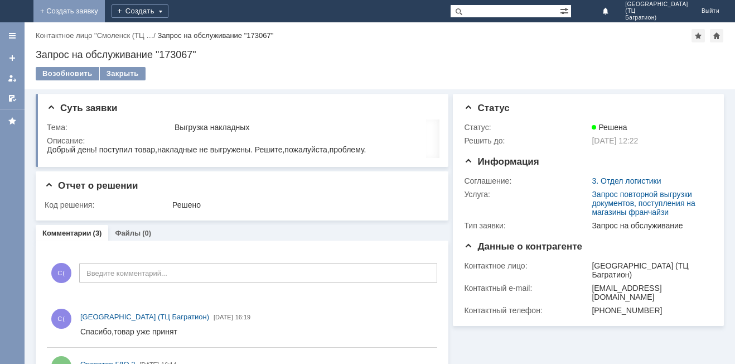 This screenshot has height=364, width=735. What do you see at coordinates (241, 141) in the screenshot?
I see `div: Описание:` at bounding box center [241, 141].